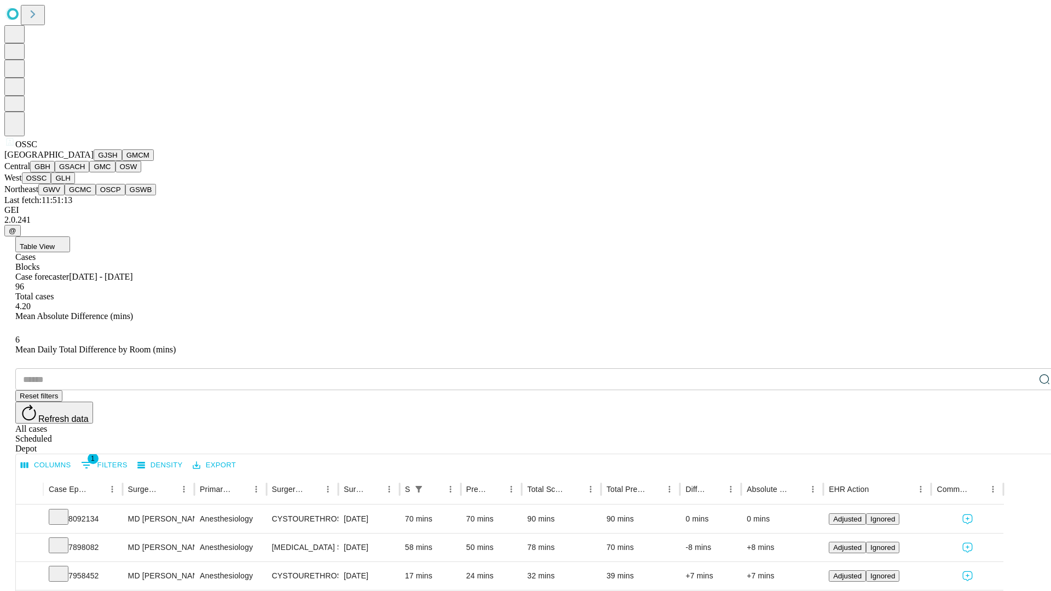 The height and width of the screenshot is (591, 1051). I want to click on button: GMC, so click(102, 166).